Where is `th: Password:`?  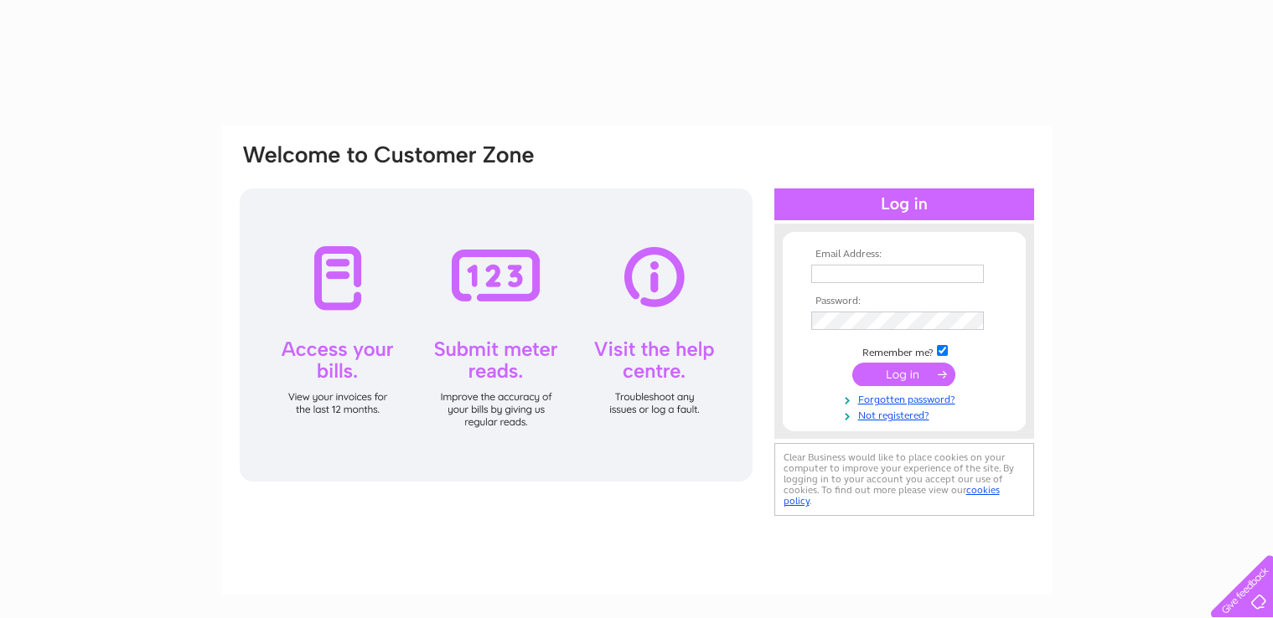 th: Password: is located at coordinates (904, 302).